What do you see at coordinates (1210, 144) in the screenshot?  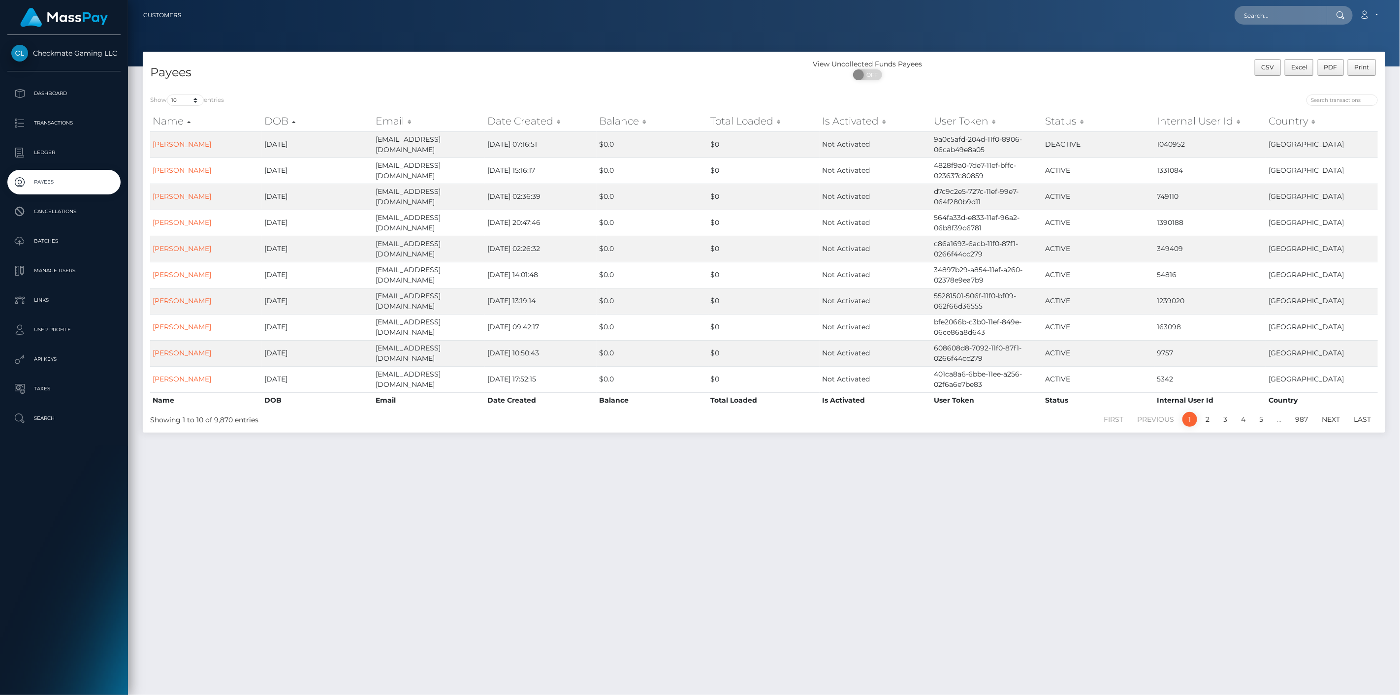 I see `td: 1040952` at bounding box center [1210, 144].